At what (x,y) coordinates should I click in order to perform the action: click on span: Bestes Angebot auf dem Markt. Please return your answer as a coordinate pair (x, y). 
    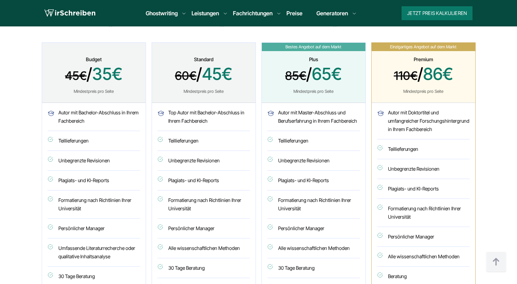
    Looking at the image, I should click on (314, 47).